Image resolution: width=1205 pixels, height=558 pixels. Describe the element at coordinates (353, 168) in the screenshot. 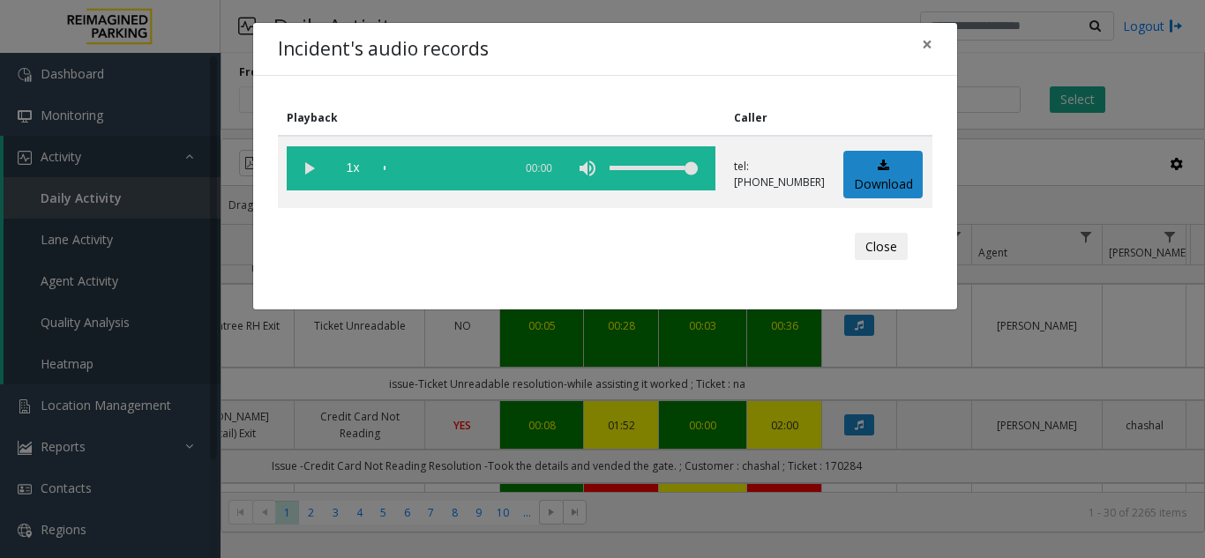

I see `span: playback speed button` at that location.